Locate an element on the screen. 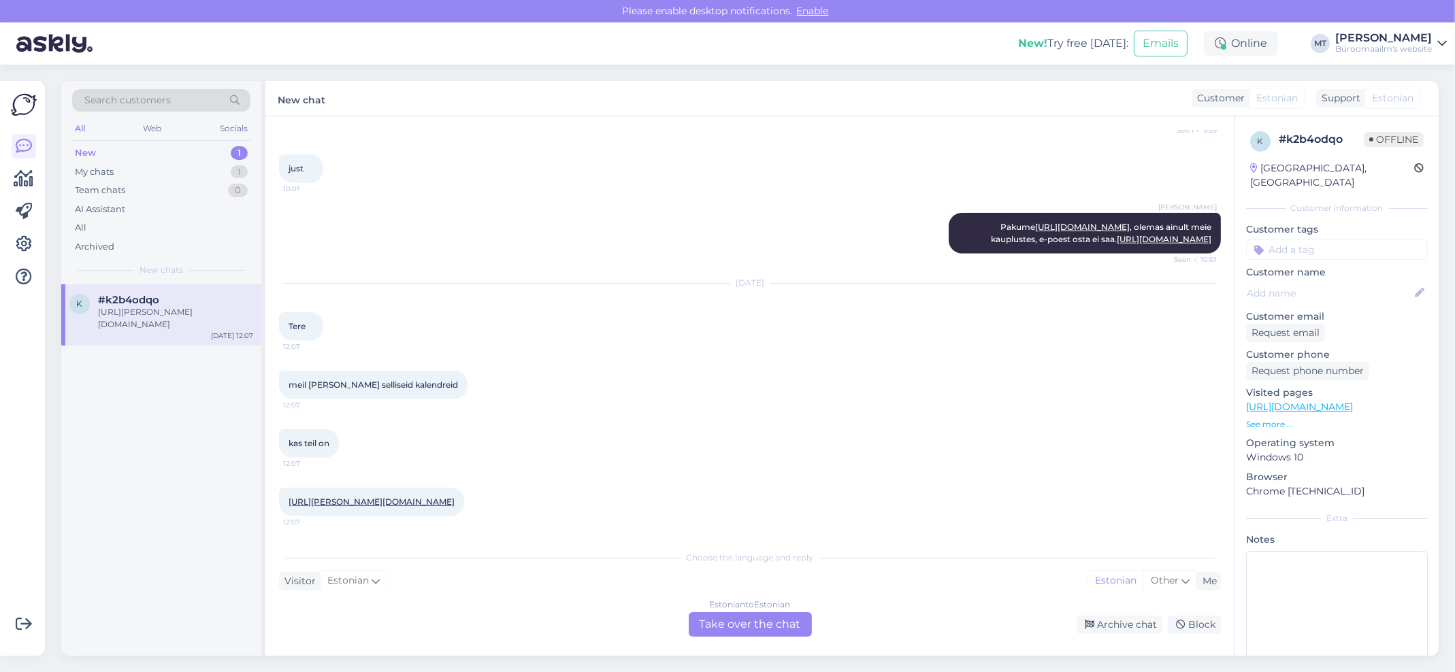 This screenshot has width=1455, height=672. span: Offline is located at coordinates (1394, 139).